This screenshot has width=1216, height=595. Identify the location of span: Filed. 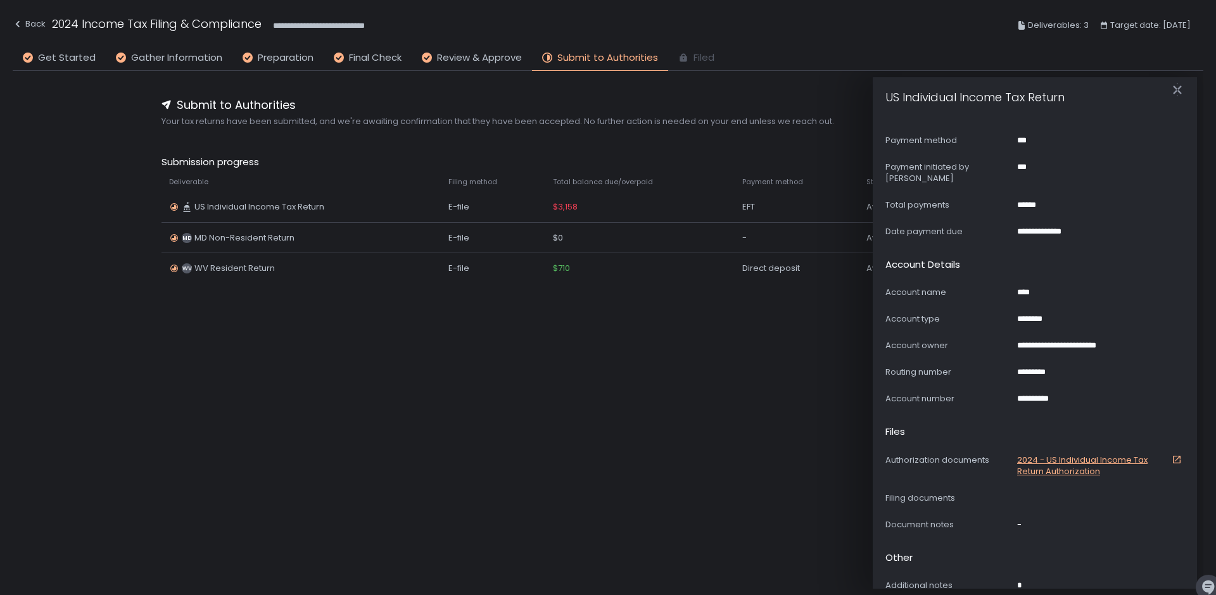
(704, 58).